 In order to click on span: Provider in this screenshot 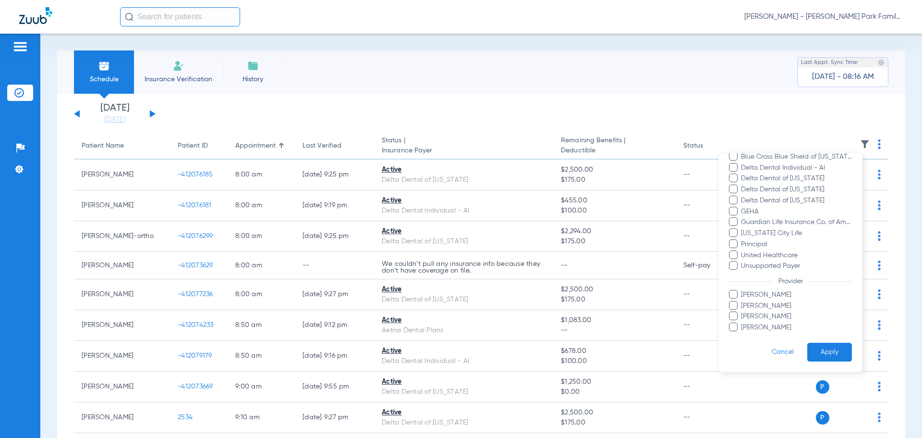, I will do `click(791, 281)`.